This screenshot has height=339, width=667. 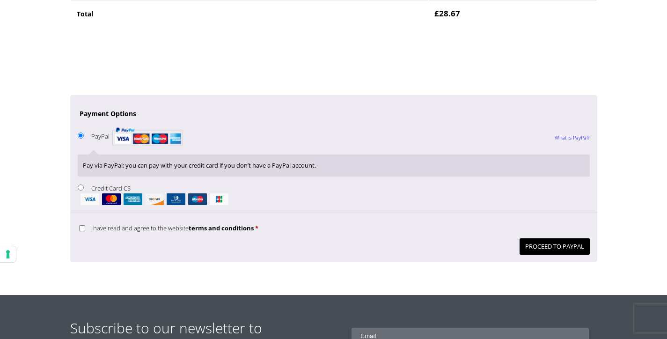 I want to click on a: What is PayPal?, so click(x=572, y=138).